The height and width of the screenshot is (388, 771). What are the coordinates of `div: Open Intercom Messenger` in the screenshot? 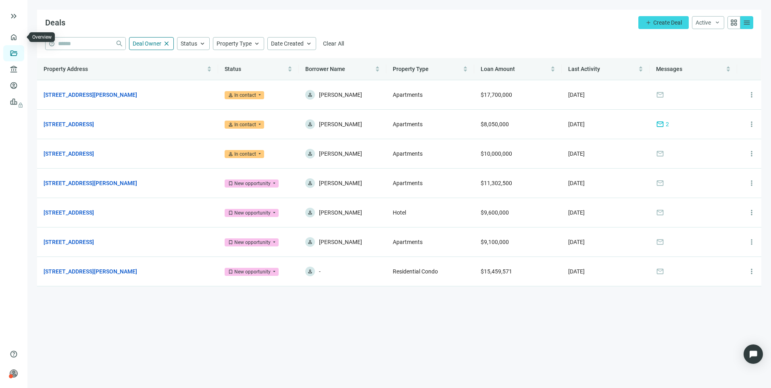 It's located at (754, 354).